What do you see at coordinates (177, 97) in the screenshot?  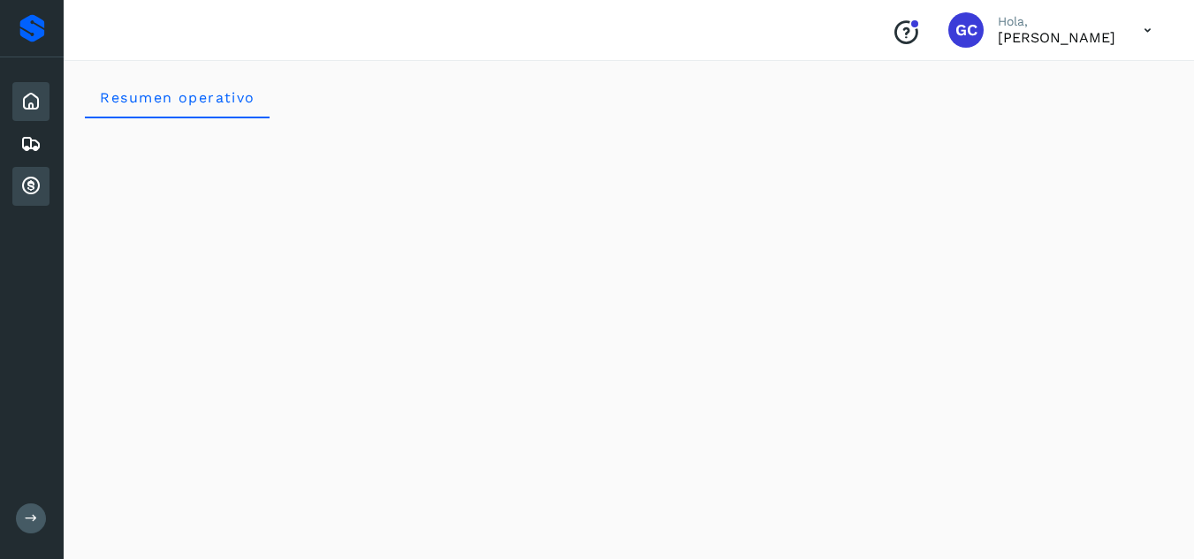 I see `span: Resumen operativo` at bounding box center [177, 97].